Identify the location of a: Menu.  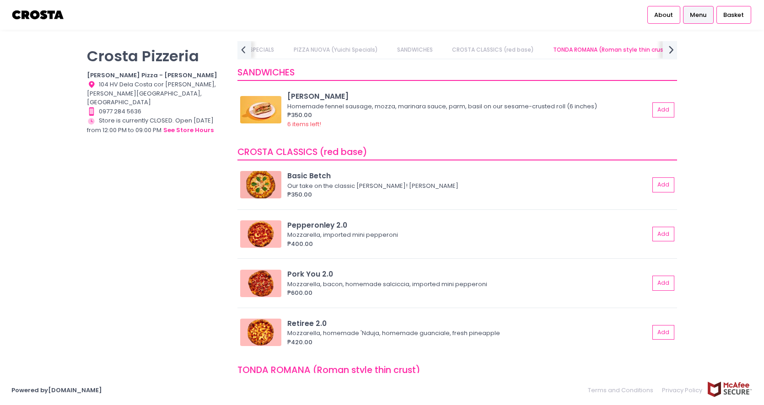
(698, 15).